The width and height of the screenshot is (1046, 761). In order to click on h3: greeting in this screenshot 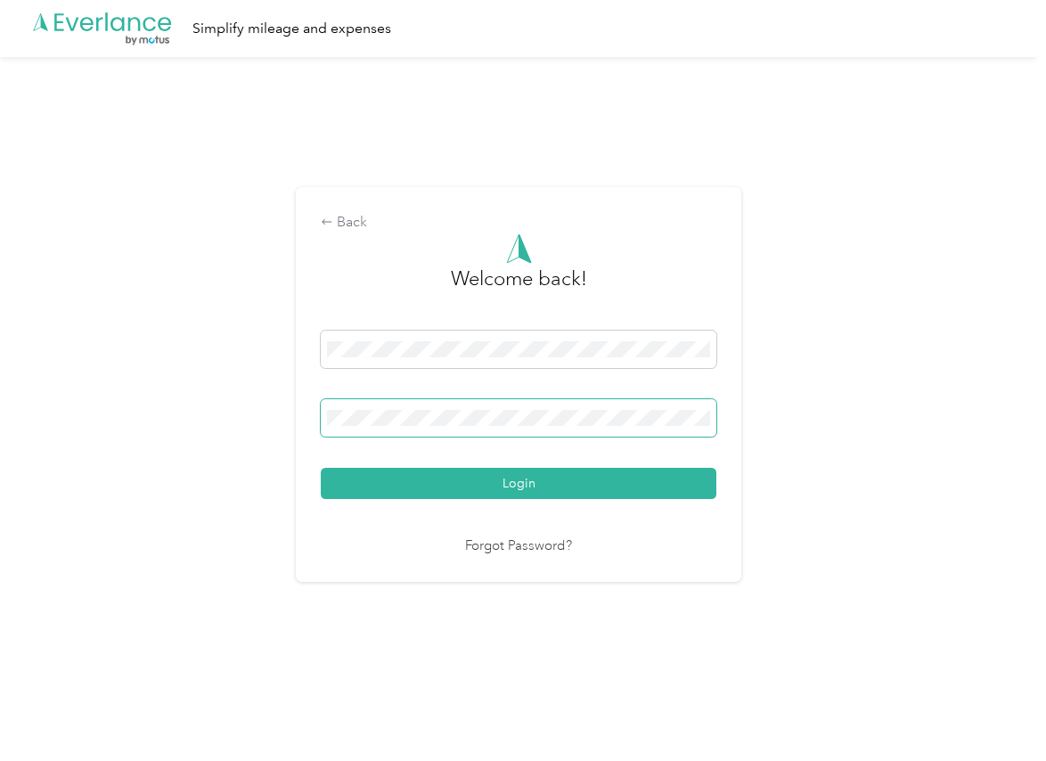, I will do `click(518, 288)`.